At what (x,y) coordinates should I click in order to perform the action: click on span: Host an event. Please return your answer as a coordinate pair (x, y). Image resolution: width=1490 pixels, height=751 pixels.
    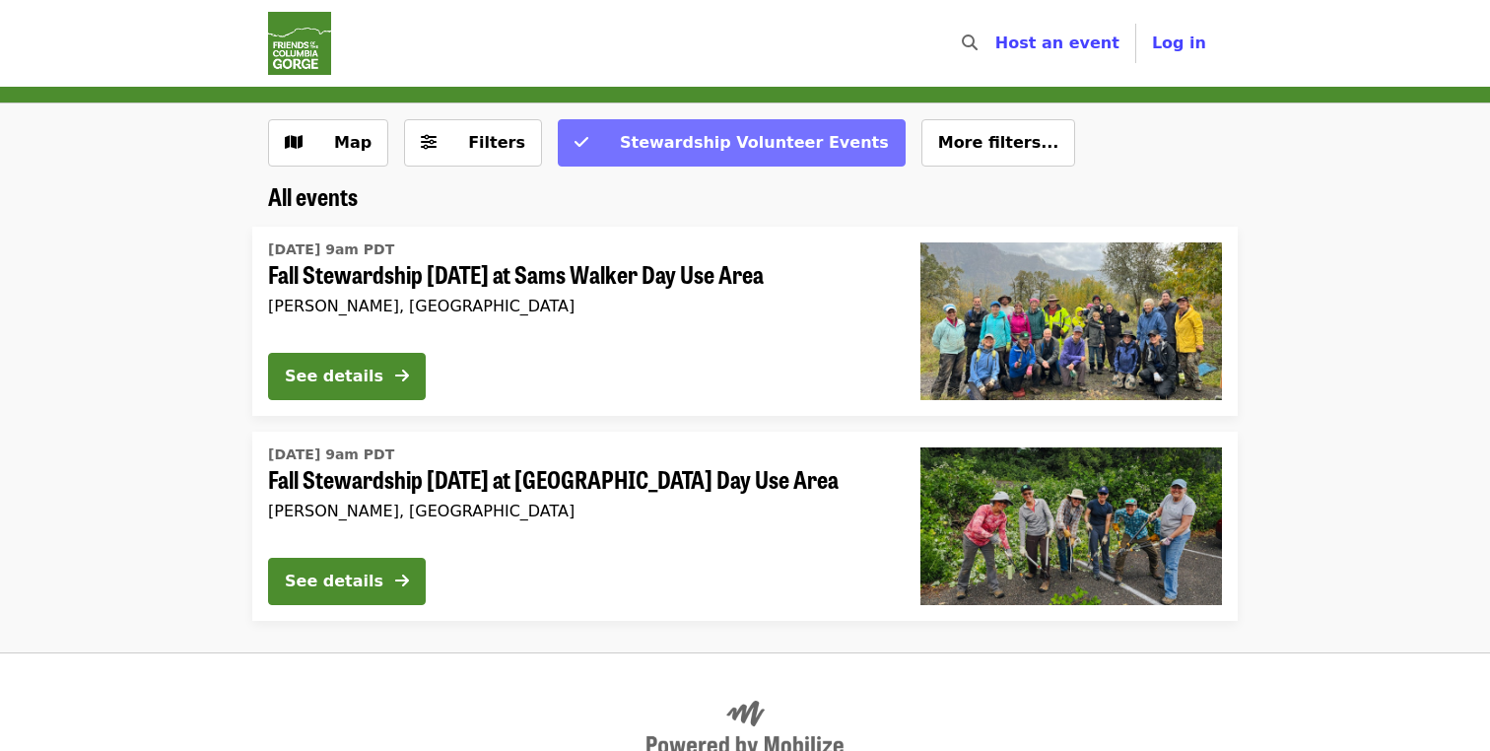
    Looking at the image, I should click on (1057, 42).